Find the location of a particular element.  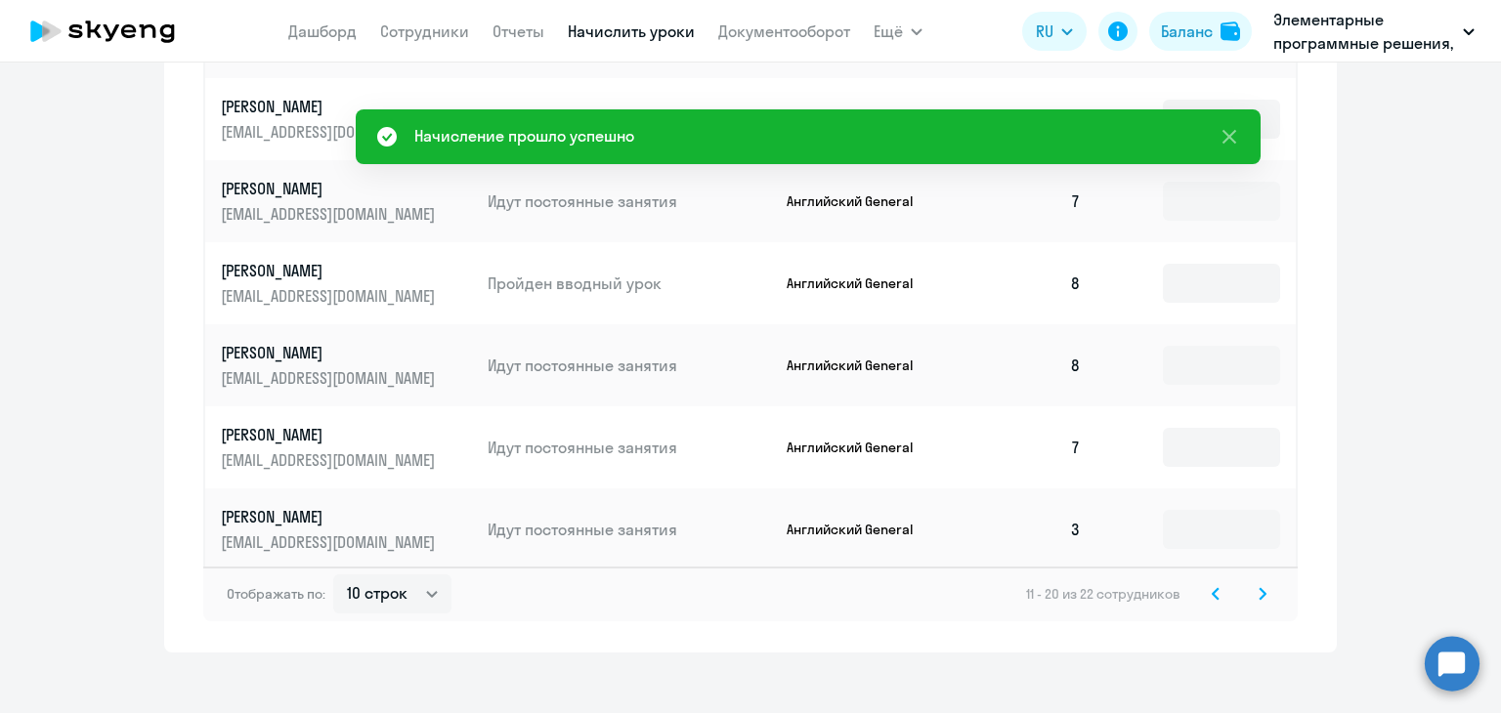

a: Начислить уроки is located at coordinates (631, 31).